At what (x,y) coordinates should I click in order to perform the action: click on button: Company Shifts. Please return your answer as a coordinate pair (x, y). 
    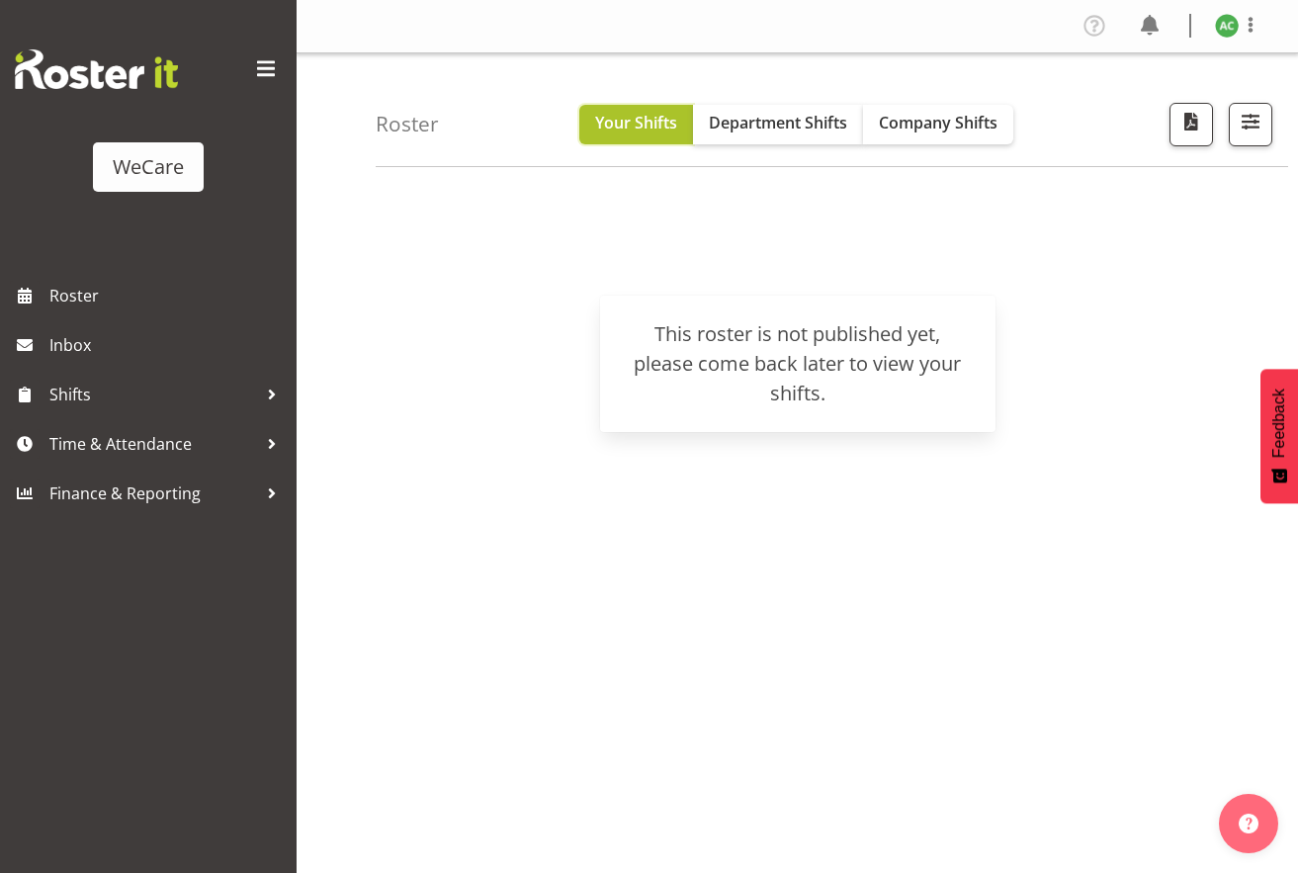
    Looking at the image, I should click on (938, 125).